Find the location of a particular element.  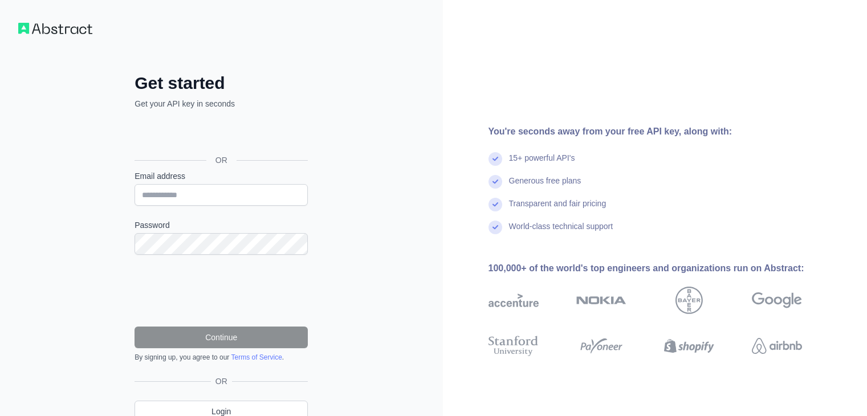

img: bayer is located at coordinates (689, 301).